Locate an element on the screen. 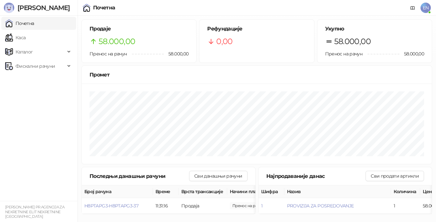 Image resolution: width=436 pixels, height=222 pixels. span: 0,00 is located at coordinates (224, 41).